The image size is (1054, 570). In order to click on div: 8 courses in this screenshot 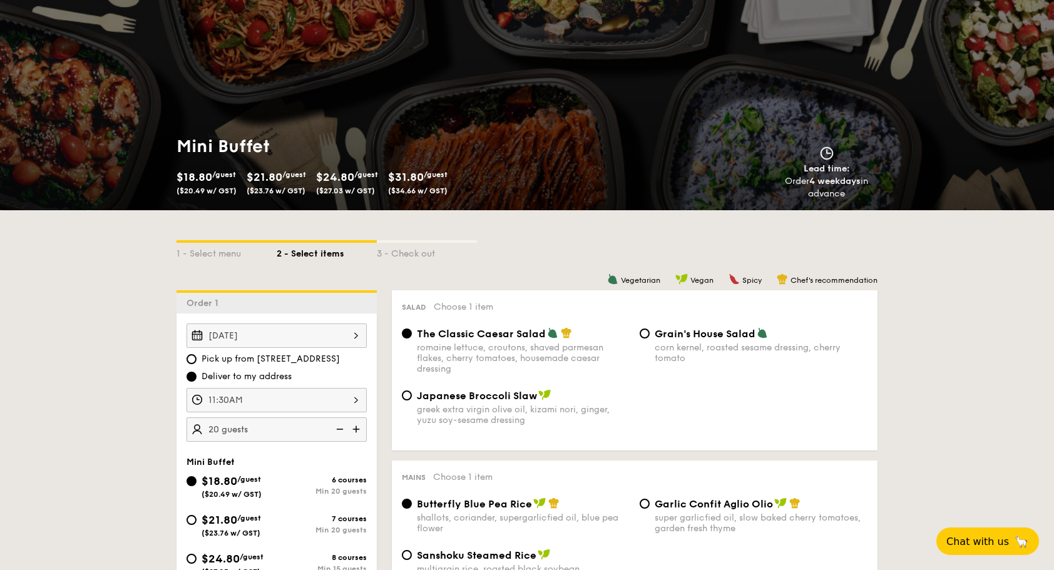, I will do `click(322, 558)`.